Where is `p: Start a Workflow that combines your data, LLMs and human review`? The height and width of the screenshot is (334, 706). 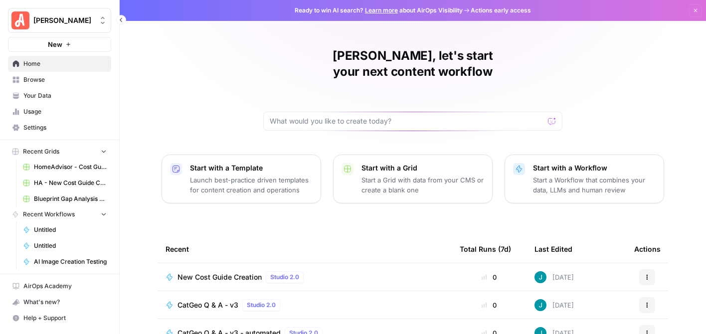 p: Start a Workflow that combines your data, LLMs and human review is located at coordinates (595, 185).